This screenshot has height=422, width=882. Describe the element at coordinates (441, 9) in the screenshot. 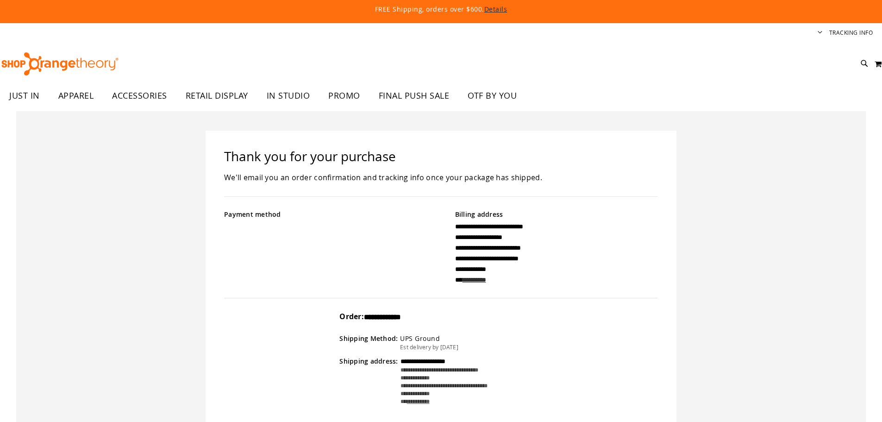

I see `p: FREE Shipping, orders over $600.` at that location.